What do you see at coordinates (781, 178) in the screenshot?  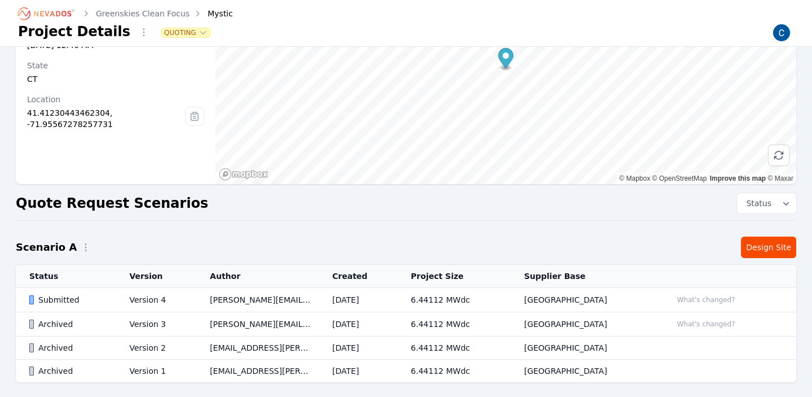 I see `a: Maxar` at bounding box center [781, 178].